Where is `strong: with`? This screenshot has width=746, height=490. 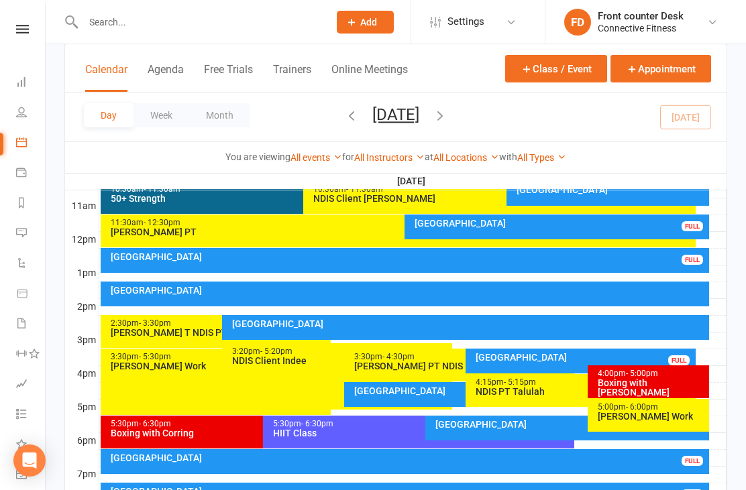 strong: with is located at coordinates (508, 157).